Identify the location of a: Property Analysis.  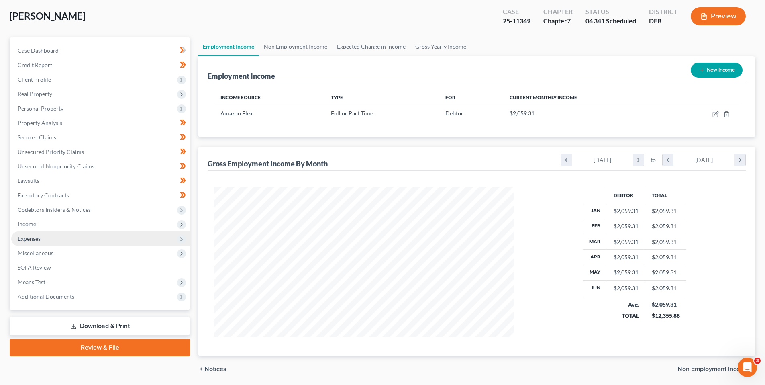
(100, 123).